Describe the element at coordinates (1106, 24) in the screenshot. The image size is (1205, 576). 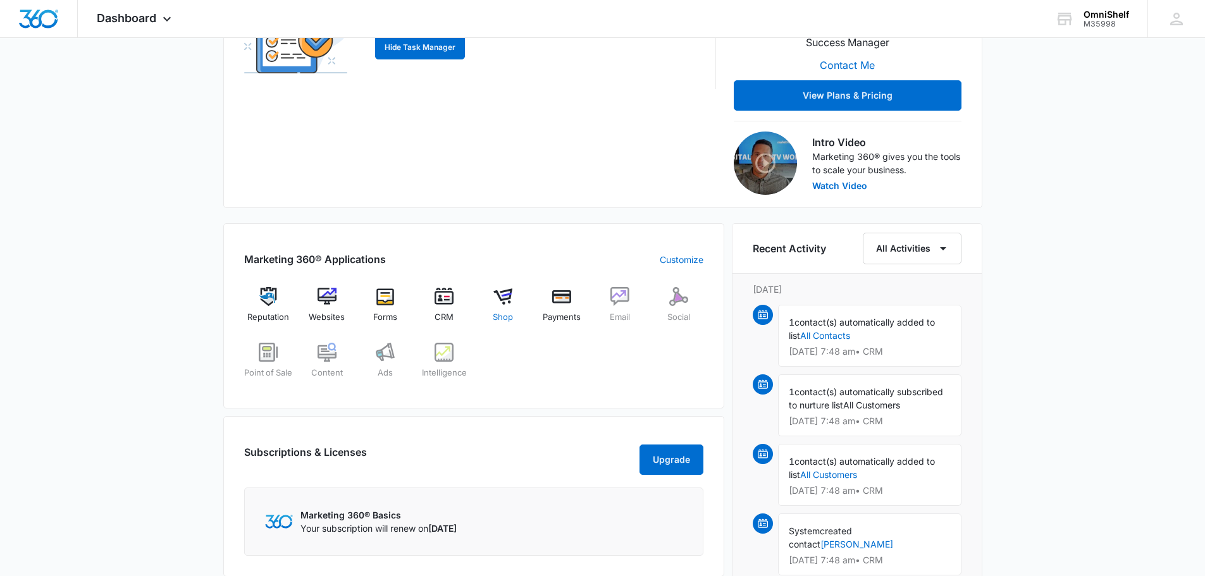
I see `div: account id` at that location.